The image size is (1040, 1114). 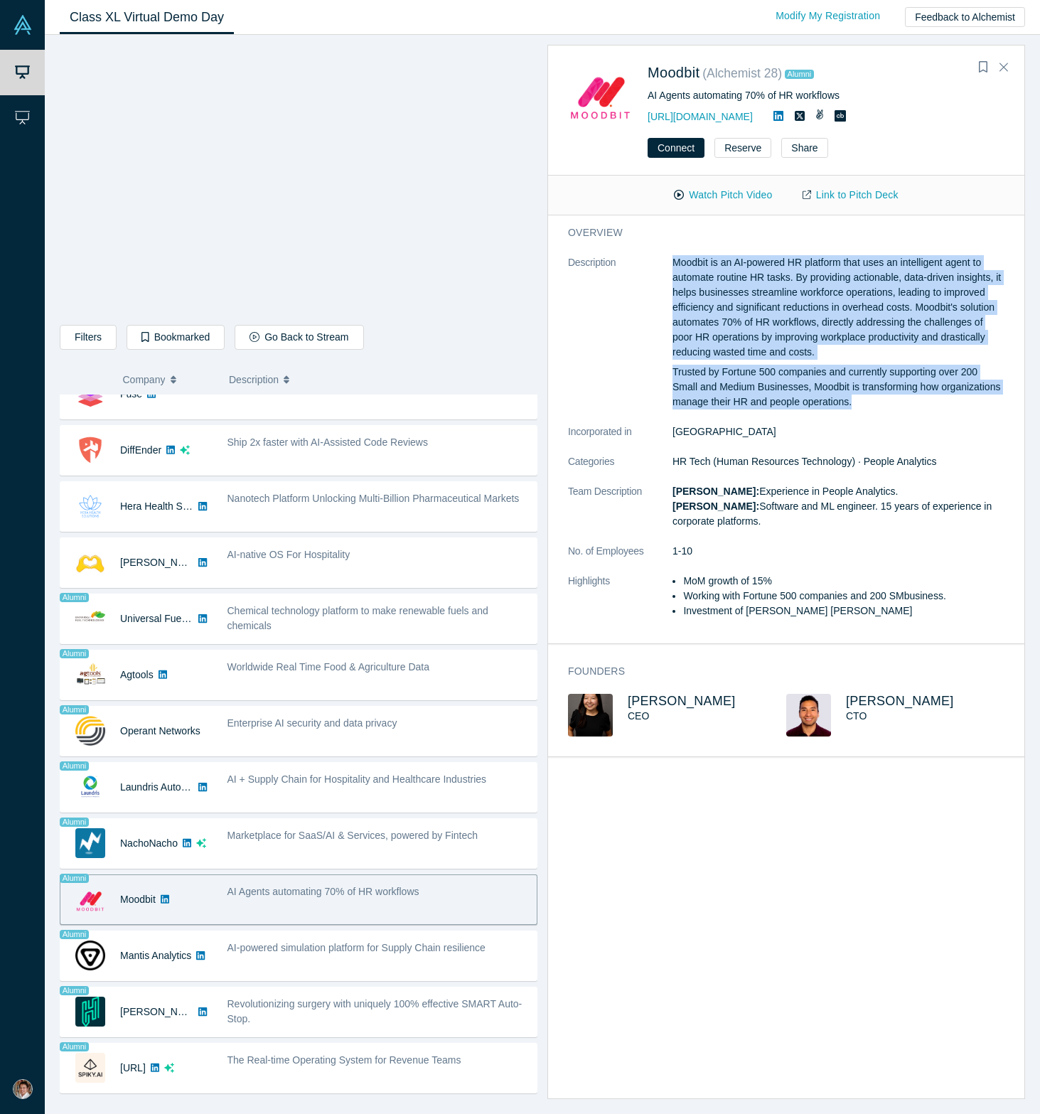 I want to click on a: Link to Pitch Deck, so click(x=850, y=195).